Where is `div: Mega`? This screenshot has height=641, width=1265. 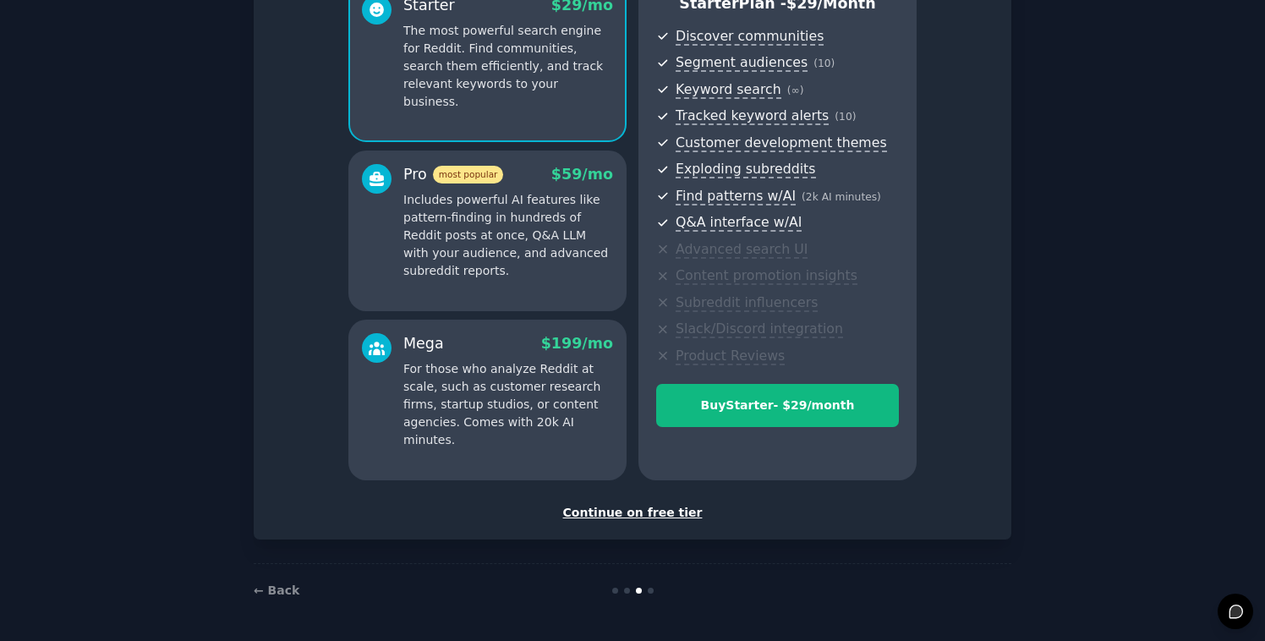 div: Mega is located at coordinates (424, 343).